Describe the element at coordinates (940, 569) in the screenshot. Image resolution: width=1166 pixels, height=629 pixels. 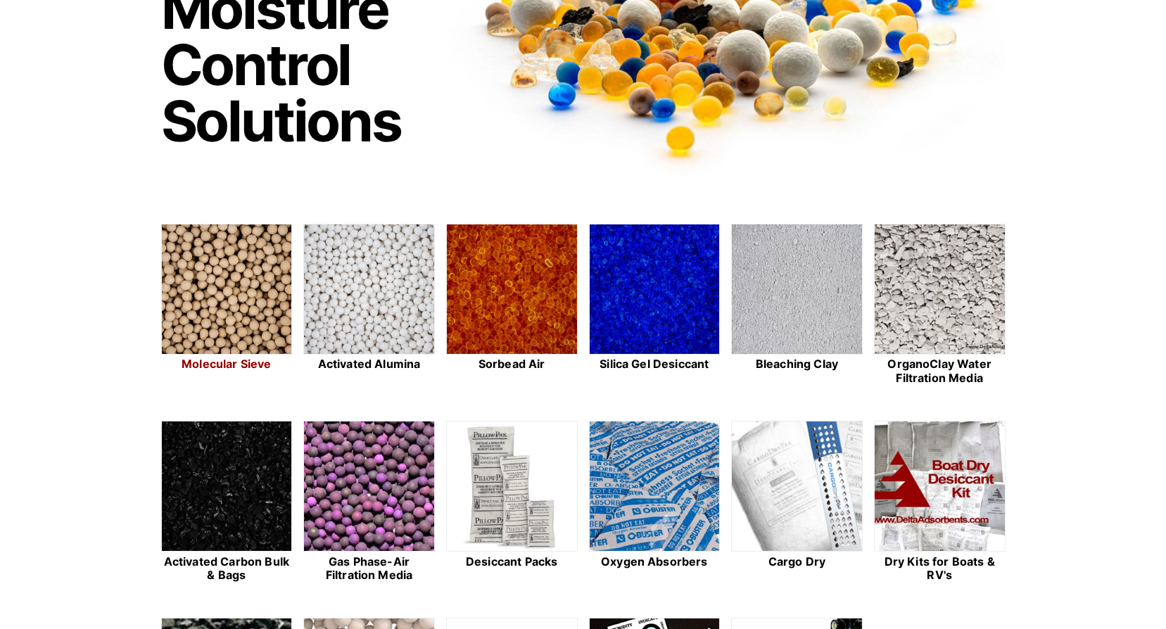
I see `h2: Dry Kits for Boats & RV's` at that location.